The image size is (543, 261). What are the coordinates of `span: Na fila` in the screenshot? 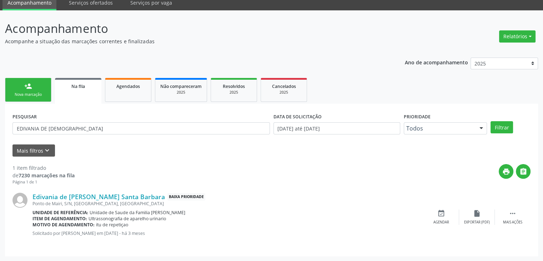 It's located at (78, 86).